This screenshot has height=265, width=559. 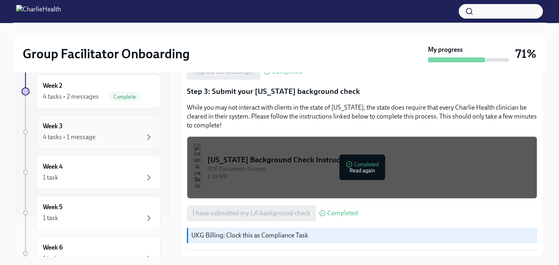 I want to click on a: Week 51 task, so click(x=91, y=213).